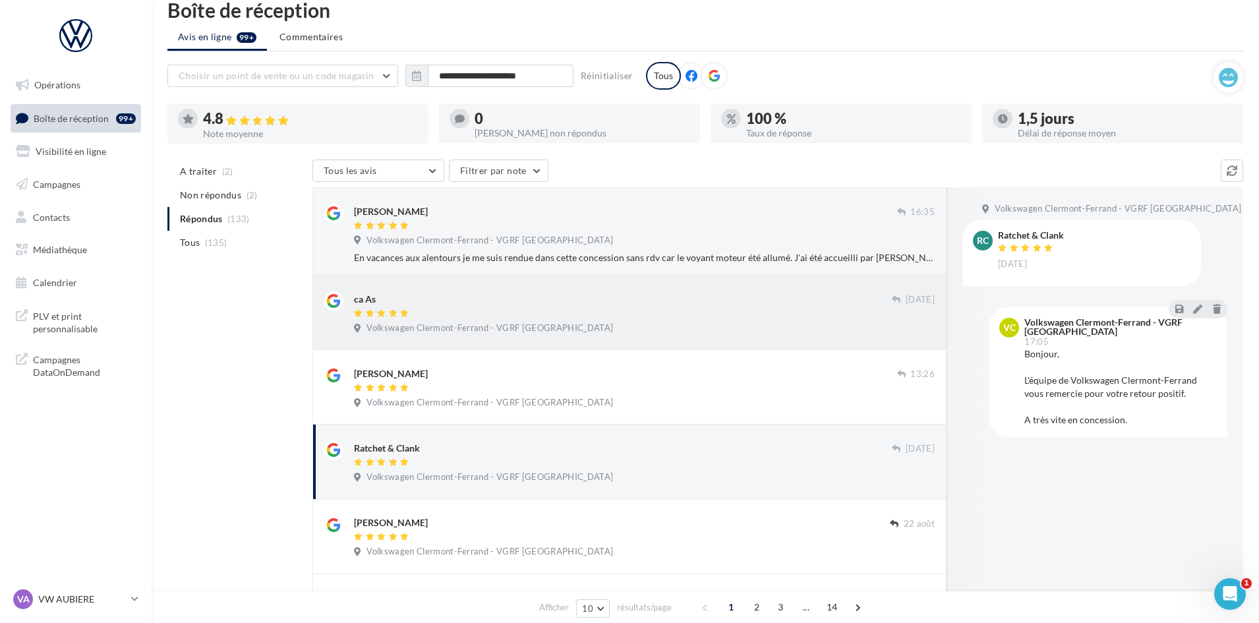  I want to click on div: Tous, so click(663, 76).